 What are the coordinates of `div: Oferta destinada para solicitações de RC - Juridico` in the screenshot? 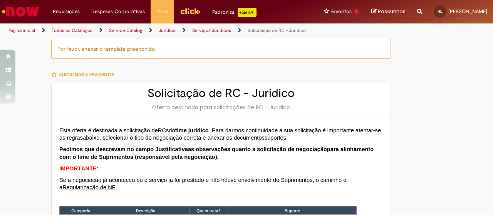 It's located at (221, 107).